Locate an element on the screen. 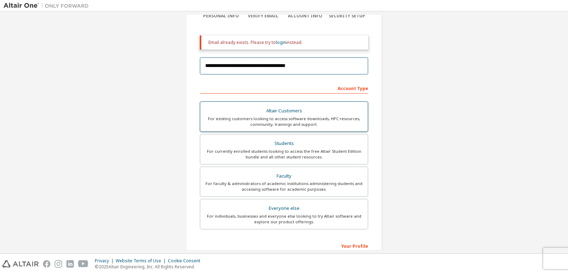  div: Faculty is located at coordinates (284, 176).